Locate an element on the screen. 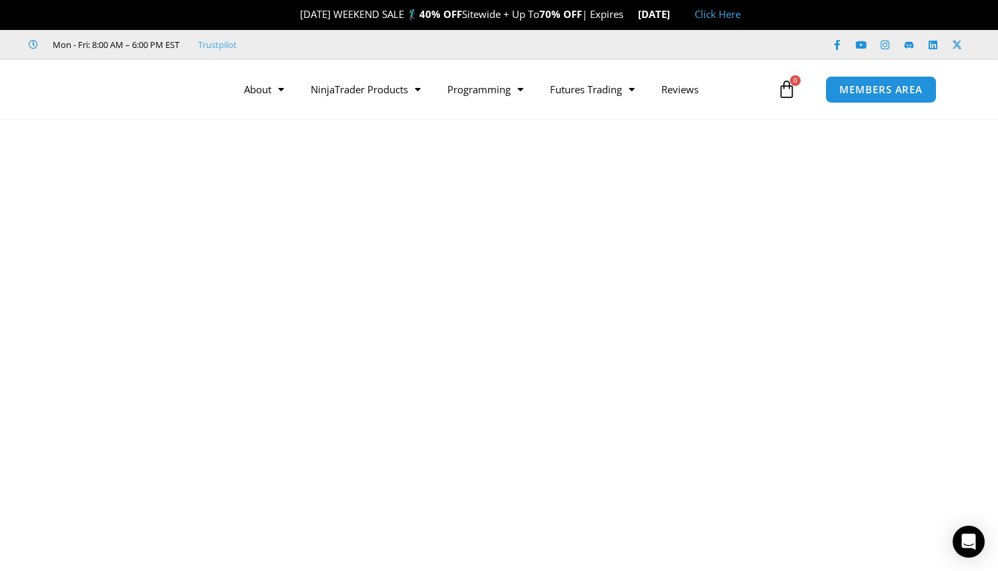  a: About is located at coordinates (264, 89).